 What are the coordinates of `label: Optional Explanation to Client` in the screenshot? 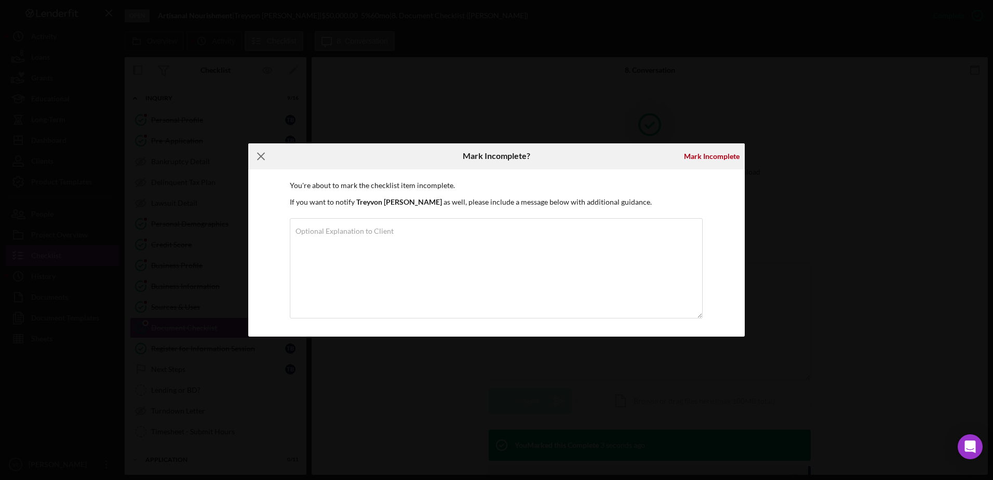 It's located at (344, 231).